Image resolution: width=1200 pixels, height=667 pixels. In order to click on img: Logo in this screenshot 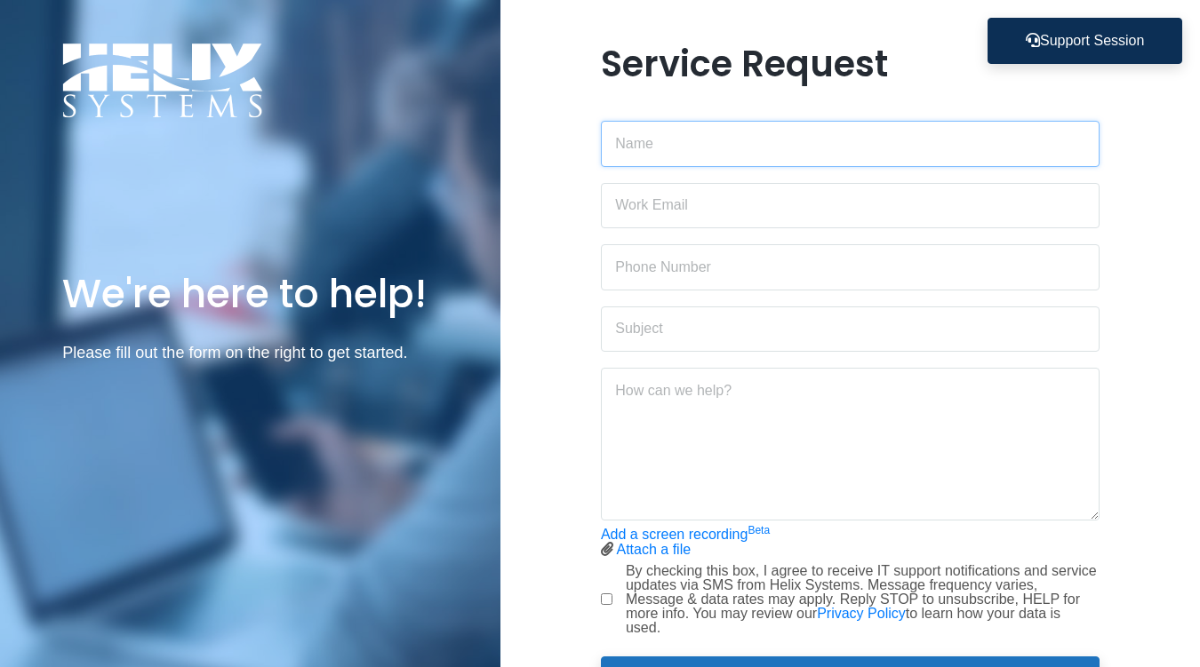, I will do `click(163, 80)`.